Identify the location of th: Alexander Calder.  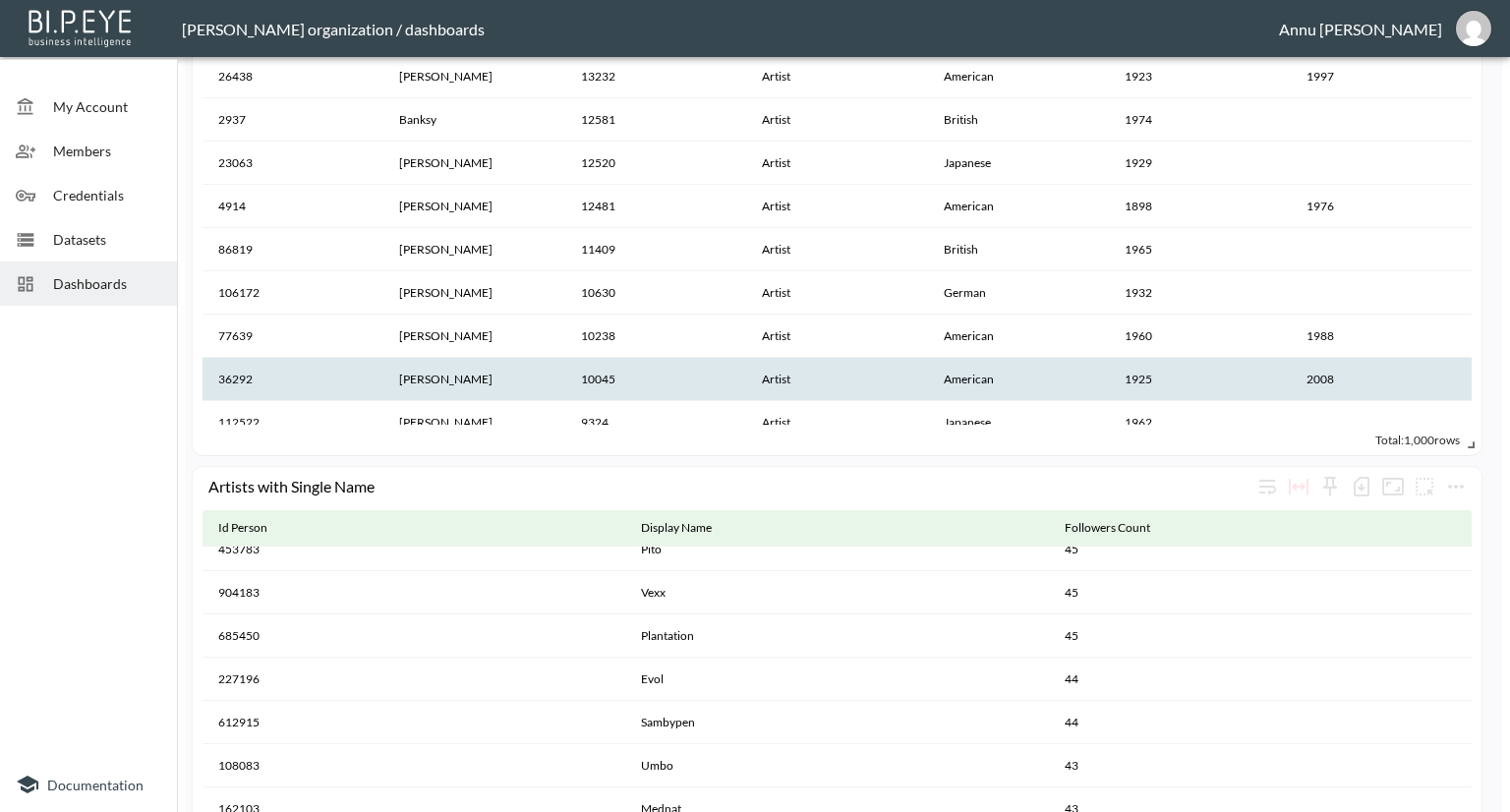
(474, 207).